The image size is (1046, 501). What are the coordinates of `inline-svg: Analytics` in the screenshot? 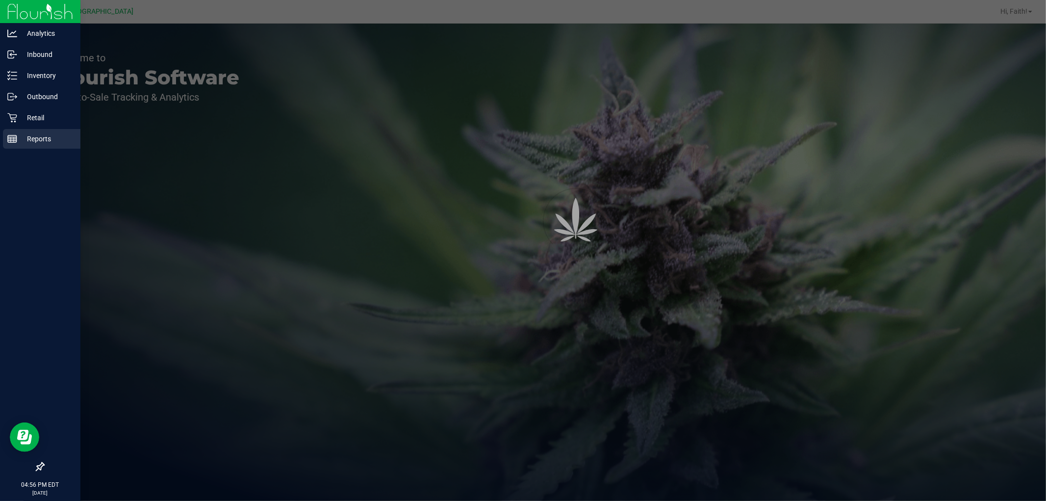 It's located at (12, 33).